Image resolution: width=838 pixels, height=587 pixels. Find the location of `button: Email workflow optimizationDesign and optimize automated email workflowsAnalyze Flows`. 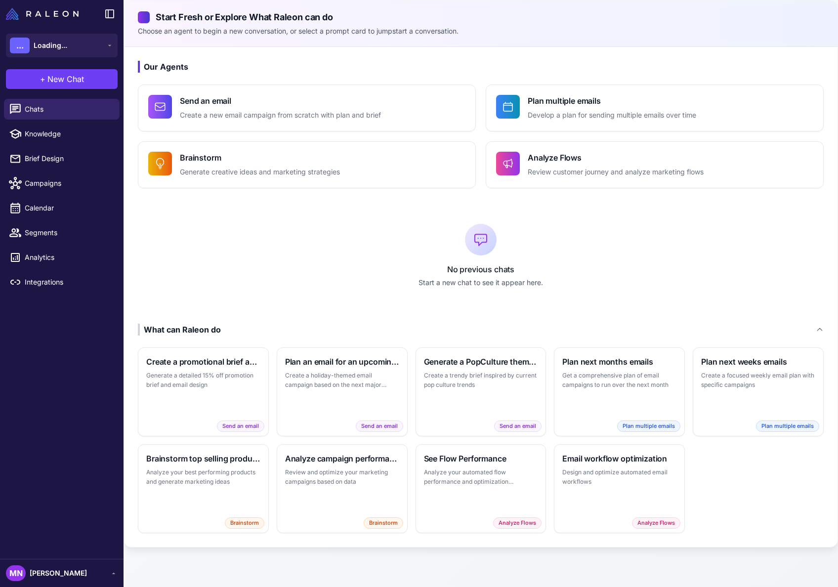

button: Email workflow optimizationDesign and optimize automated email workflowsAnalyze Flows is located at coordinates (619, 489).